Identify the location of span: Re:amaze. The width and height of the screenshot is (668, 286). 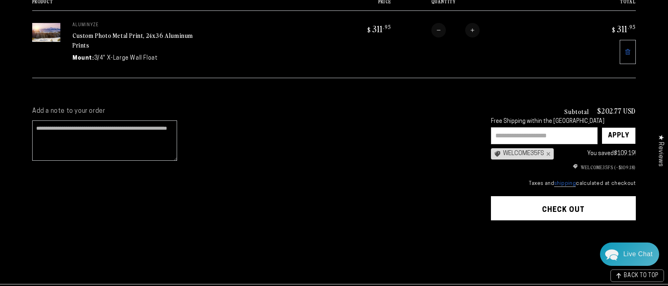
(97, 201).